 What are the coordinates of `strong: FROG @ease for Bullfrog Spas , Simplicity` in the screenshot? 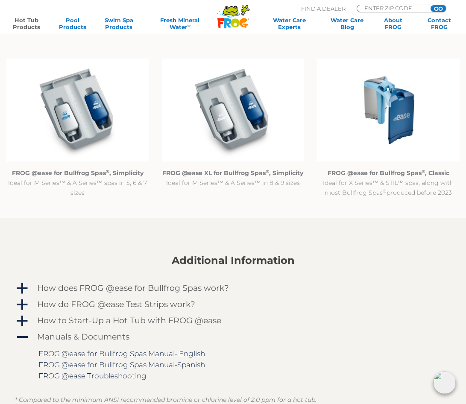 It's located at (78, 173).